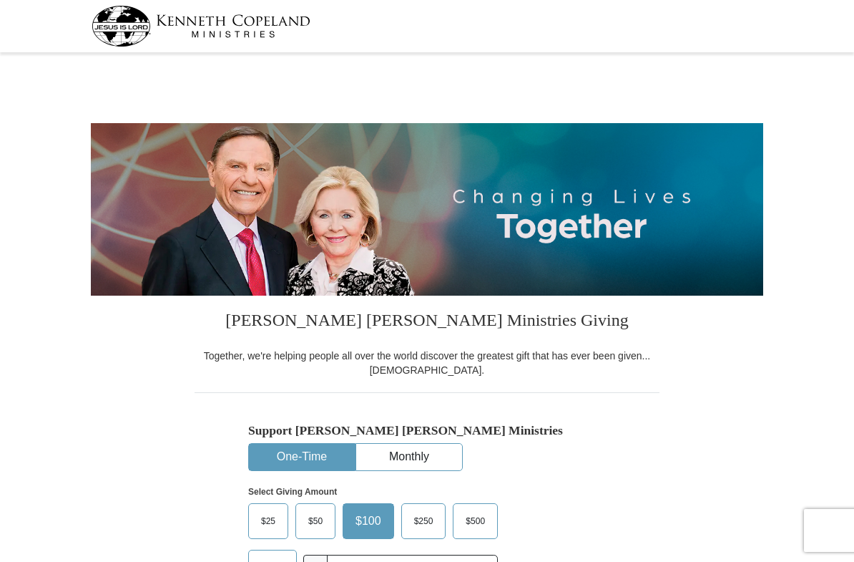 The image size is (854, 562). I want to click on span: $250, so click(424, 521).